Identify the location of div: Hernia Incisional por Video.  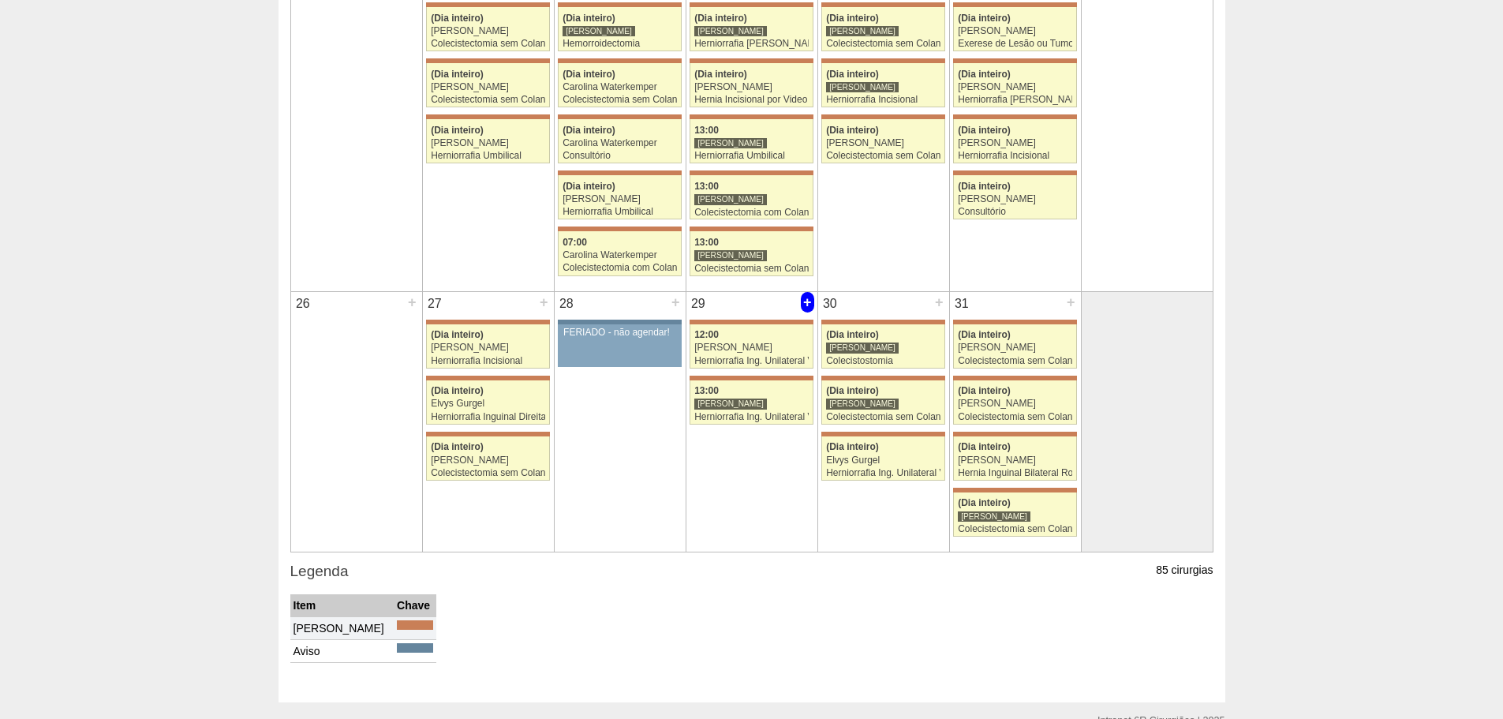
(751, 99).